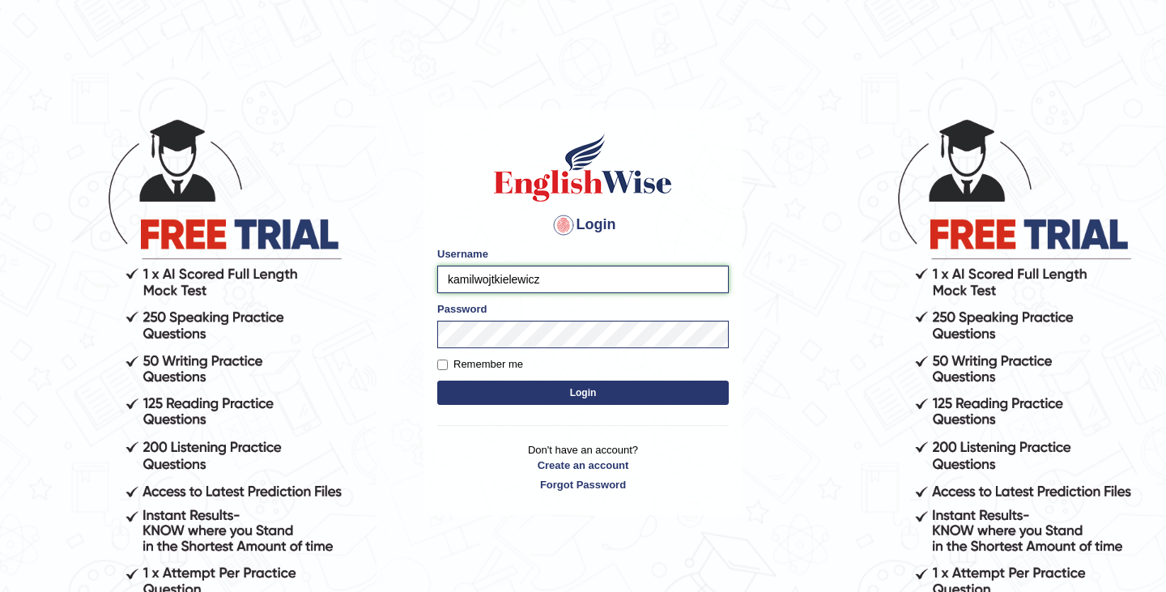 This screenshot has width=1166, height=592. What do you see at coordinates (583, 393) in the screenshot?
I see `button: Login` at bounding box center [583, 393].